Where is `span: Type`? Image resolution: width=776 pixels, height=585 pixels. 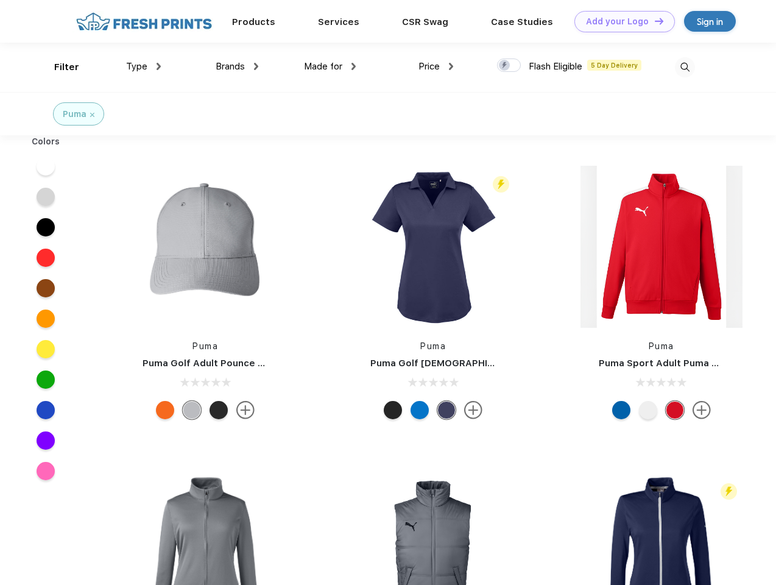 span: Type is located at coordinates (136, 66).